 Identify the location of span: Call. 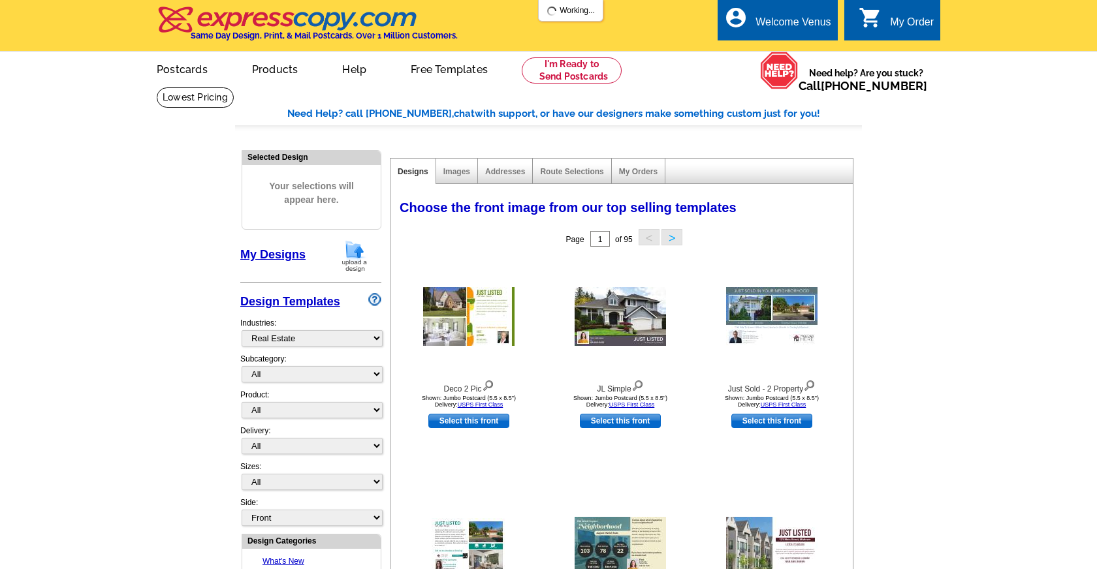
(863, 86).